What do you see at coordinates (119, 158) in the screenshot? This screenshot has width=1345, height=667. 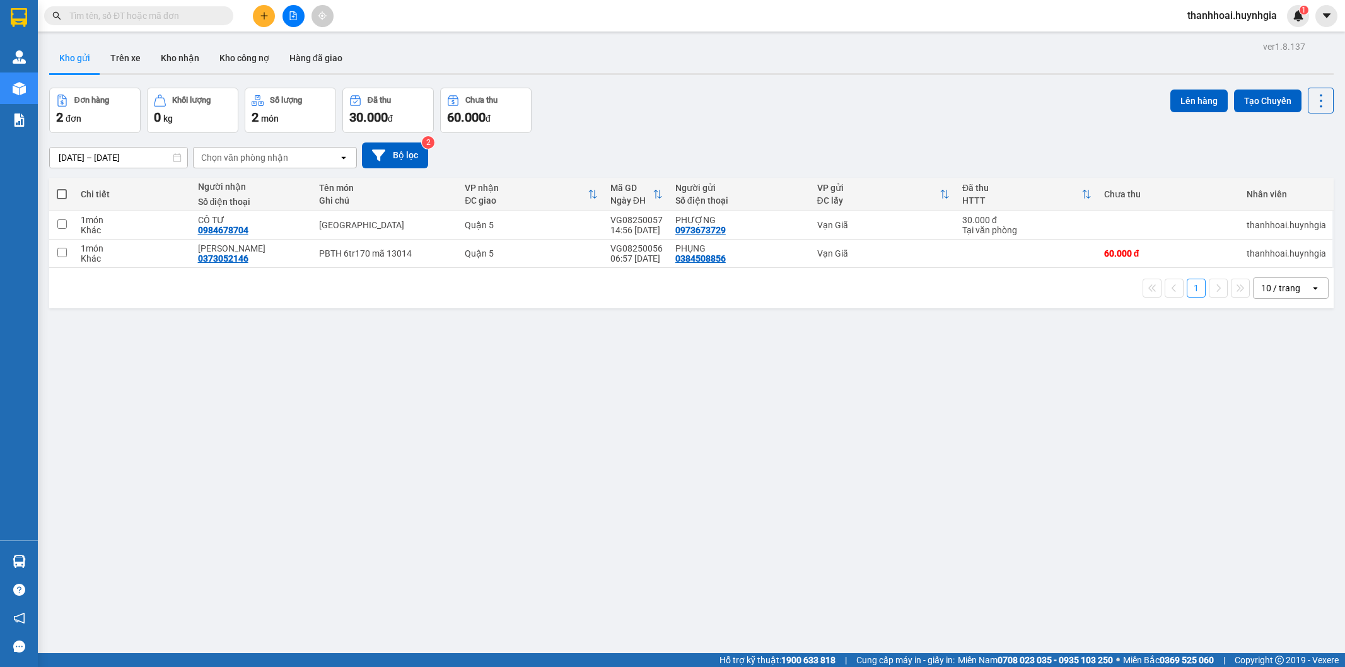 I see `input: Select a date range.` at bounding box center [119, 158].